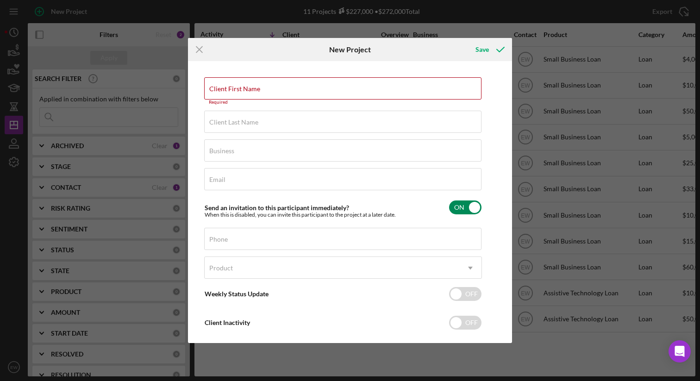 This screenshot has width=700, height=381. I want to click on label: Weekly Status Update, so click(237, 294).